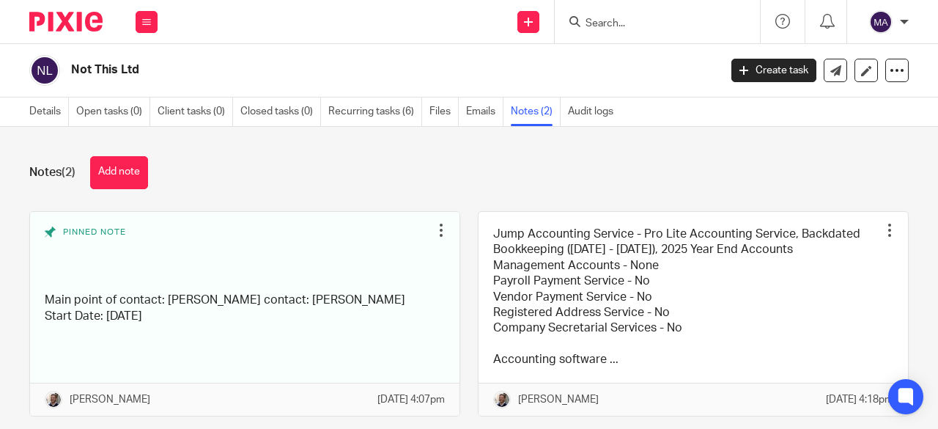  Describe the element at coordinates (66, 21) in the screenshot. I see `img: Pixie` at that location.